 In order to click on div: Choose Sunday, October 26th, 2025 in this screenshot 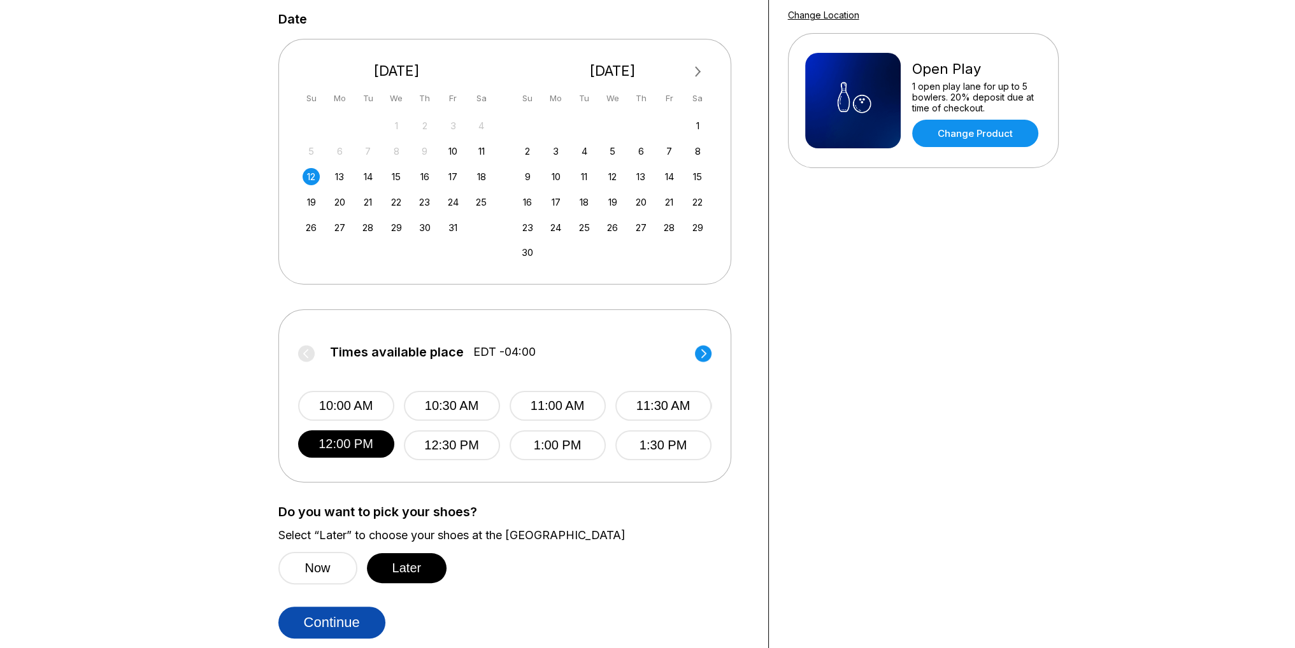, I will do `click(311, 227)`.